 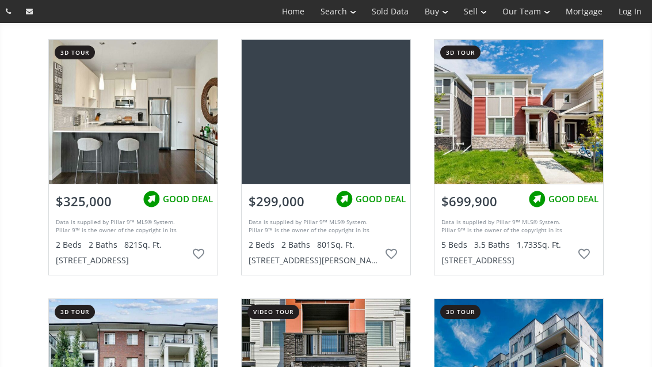 I want to click on div: 8 Sage Hill Terrace NW #313, Calgary, AB T3R 0W5, so click(x=133, y=112).